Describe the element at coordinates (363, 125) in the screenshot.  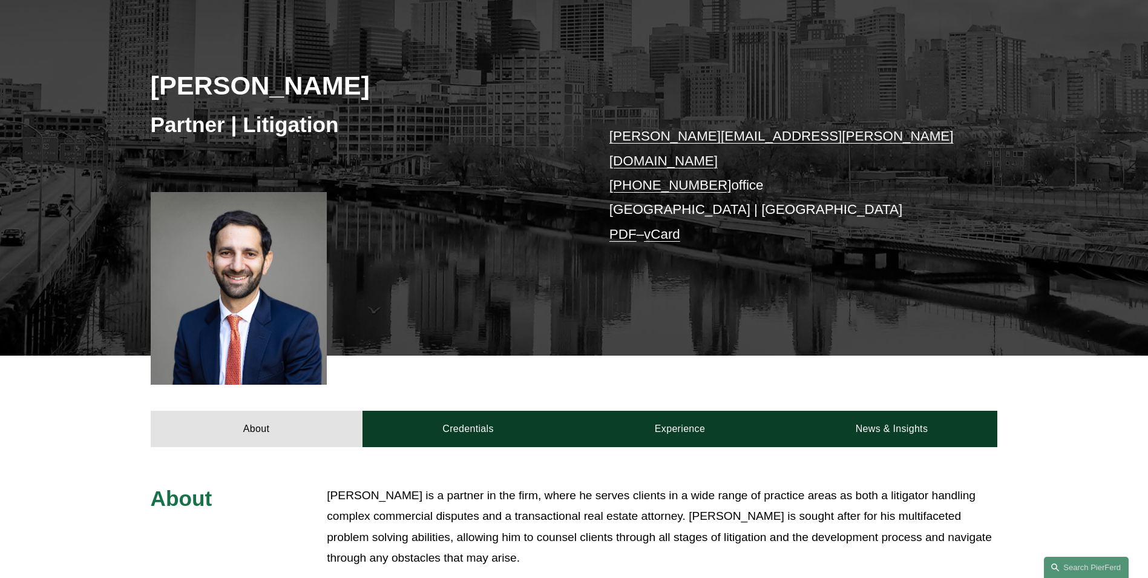
I see `h3: Partner | Litigation` at that location.